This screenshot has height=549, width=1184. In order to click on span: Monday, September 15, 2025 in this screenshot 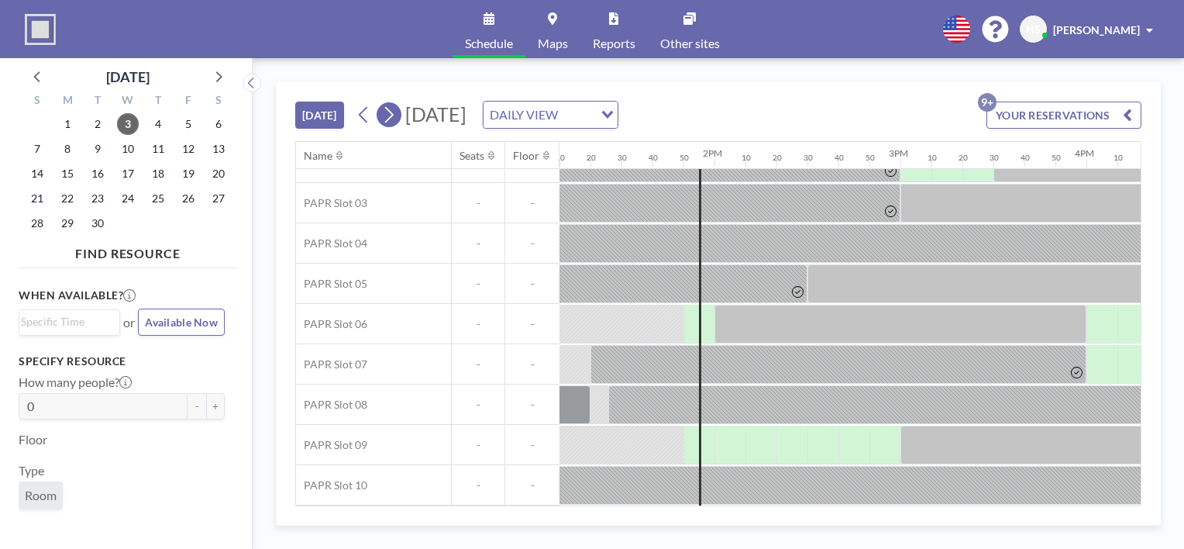, I will do `click(67, 174)`.